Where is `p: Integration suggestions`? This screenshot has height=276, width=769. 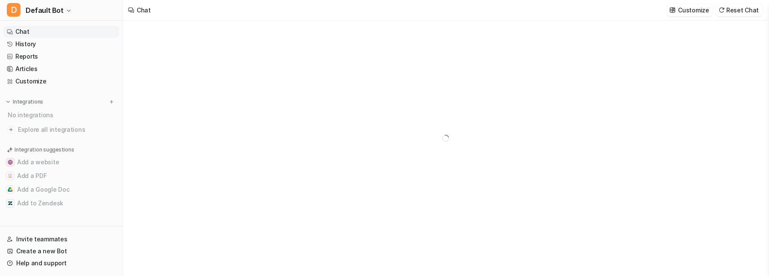 p: Integration suggestions is located at coordinates (44, 150).